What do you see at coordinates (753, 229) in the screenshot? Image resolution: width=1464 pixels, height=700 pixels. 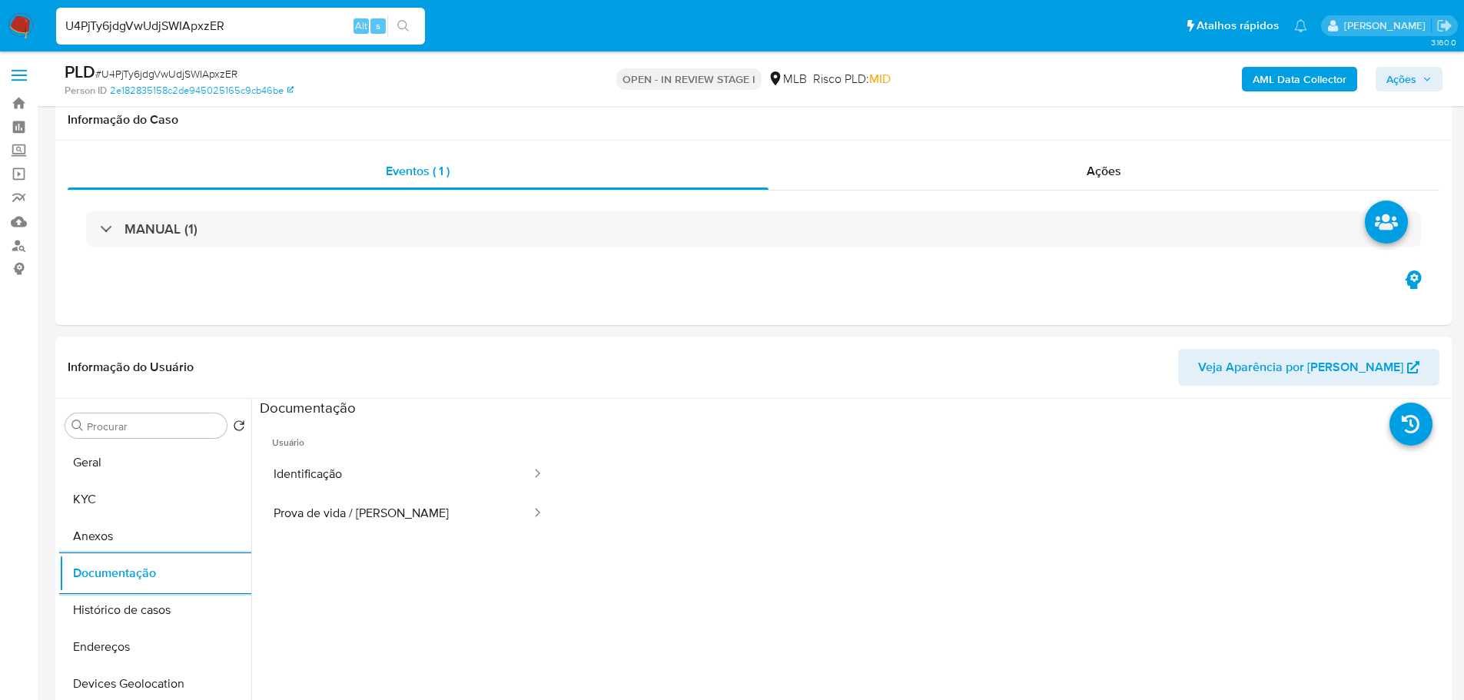 I see `div: MANUAL (1)` at bounding box center [753, 229].